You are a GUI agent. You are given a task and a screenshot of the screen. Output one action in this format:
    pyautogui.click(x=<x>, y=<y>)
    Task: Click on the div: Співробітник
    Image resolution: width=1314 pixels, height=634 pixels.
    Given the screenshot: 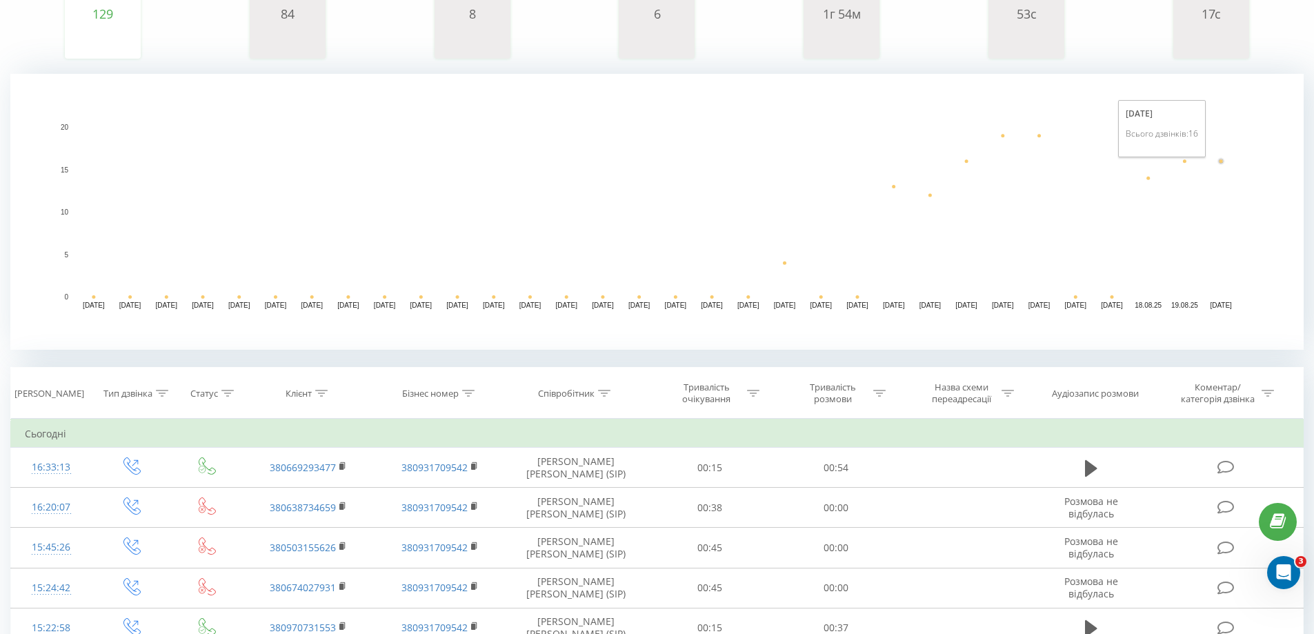 What is the action you would take?
    pyautogui.click(x=566, y=393)
    